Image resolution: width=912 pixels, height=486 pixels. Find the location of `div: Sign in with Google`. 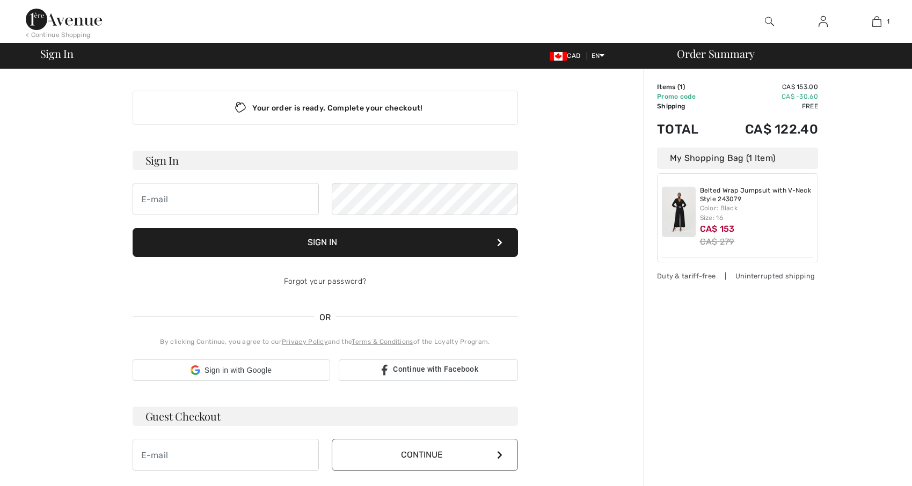

div: Sign in with Google is located at coordinates (231, 370).